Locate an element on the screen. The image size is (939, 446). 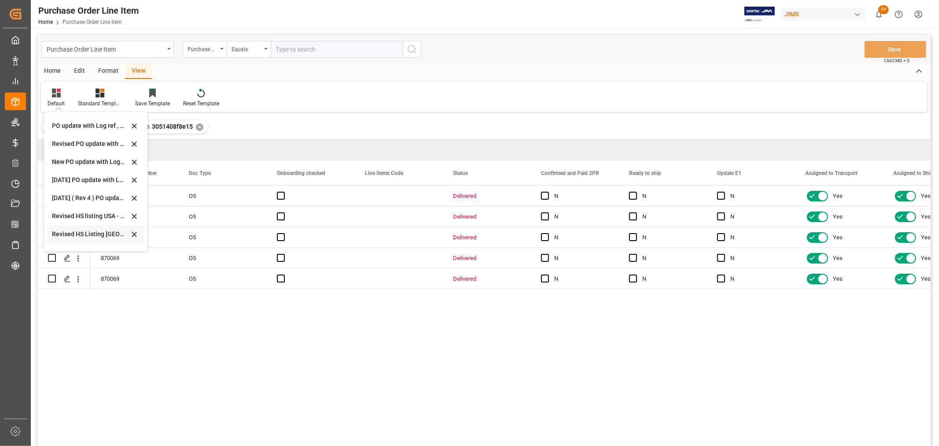
span: Update E1 is located at coordinates (729, 173).